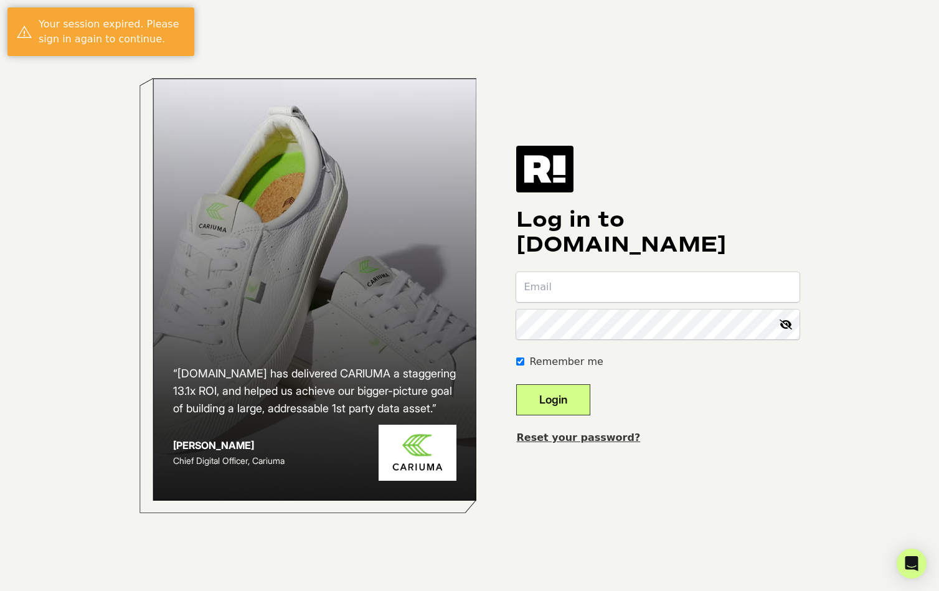  Describe the element at coordinates (229, 460) in the screenshot. I see `span: Chief Digital Officer, Cariuma` at that location.